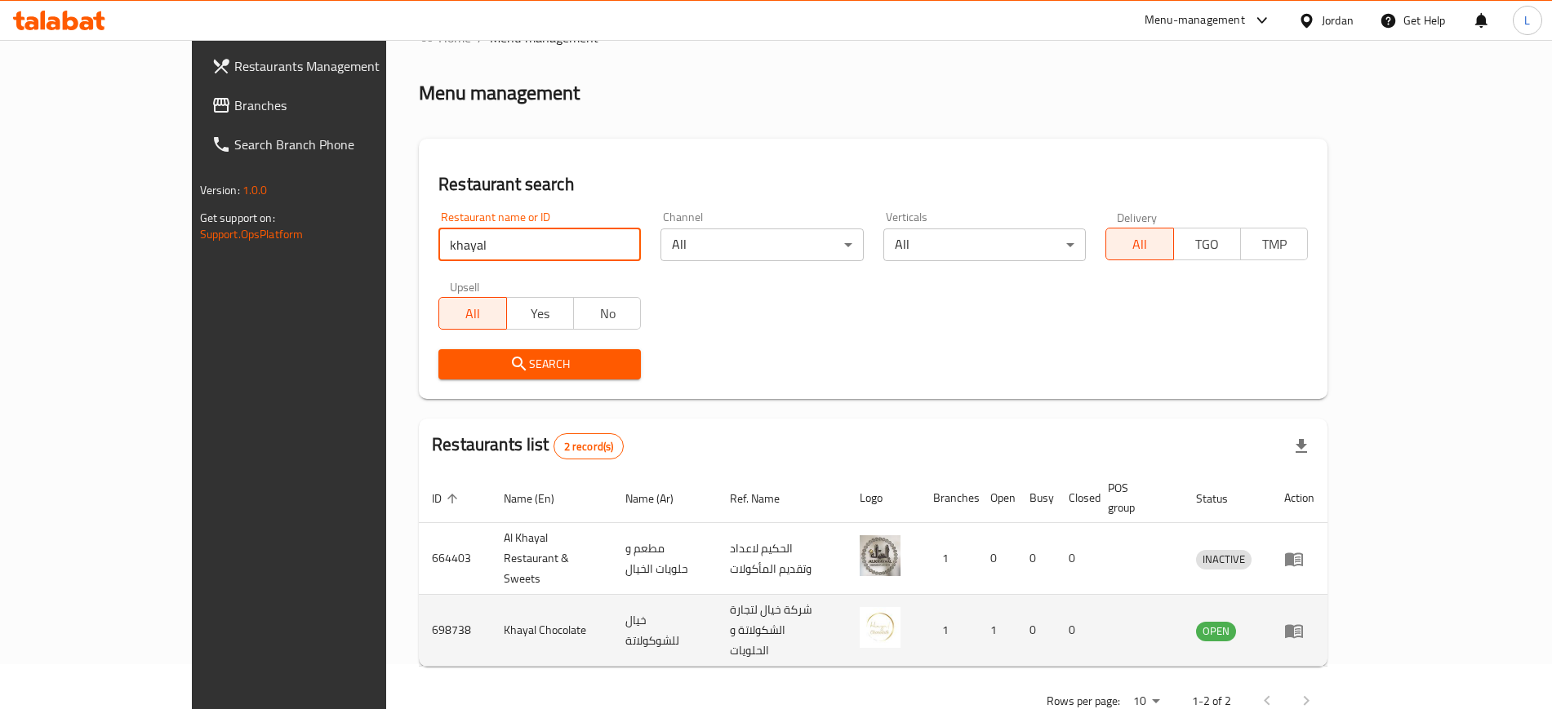 The image size is (1552, 709). I want to click on button: No, so click(607, 313).